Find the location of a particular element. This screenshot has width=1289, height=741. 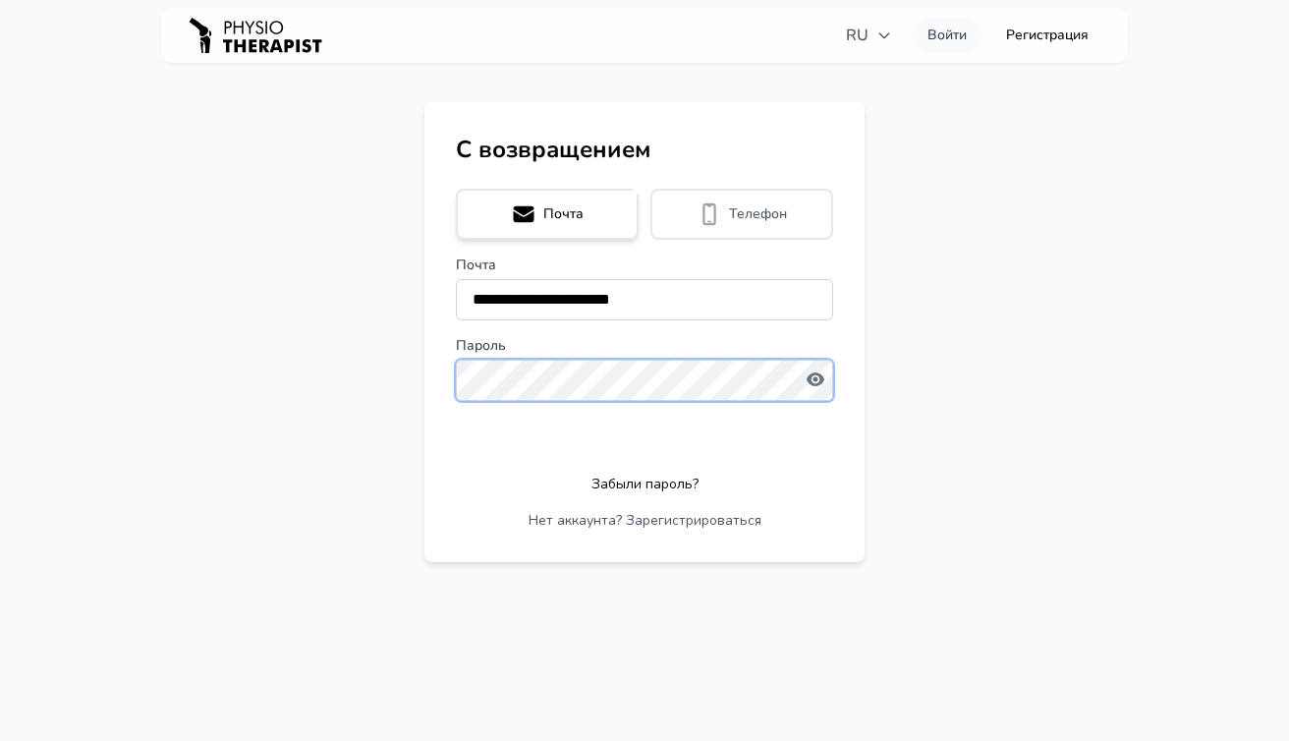

span: Почта is located at coordinates (563, 214).